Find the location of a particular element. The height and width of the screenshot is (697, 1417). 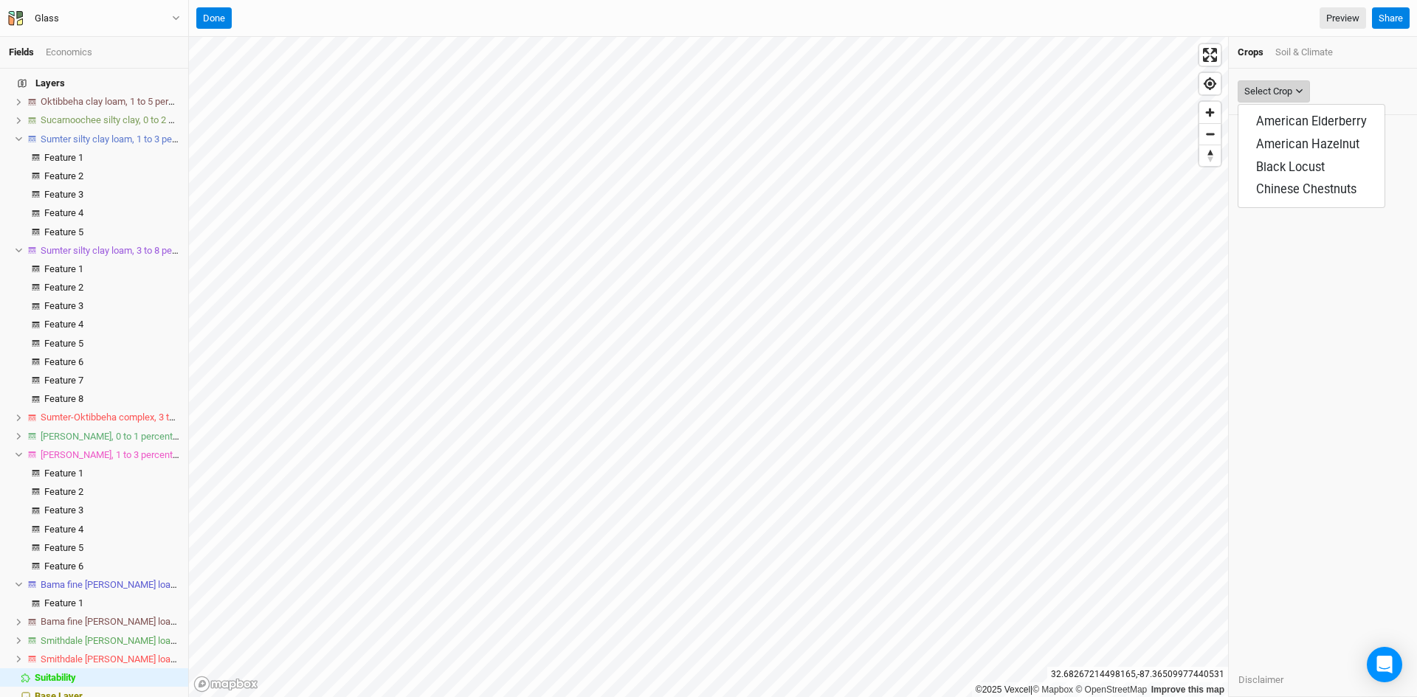

a: Mapbox logo is located at coordinates (226, 684).